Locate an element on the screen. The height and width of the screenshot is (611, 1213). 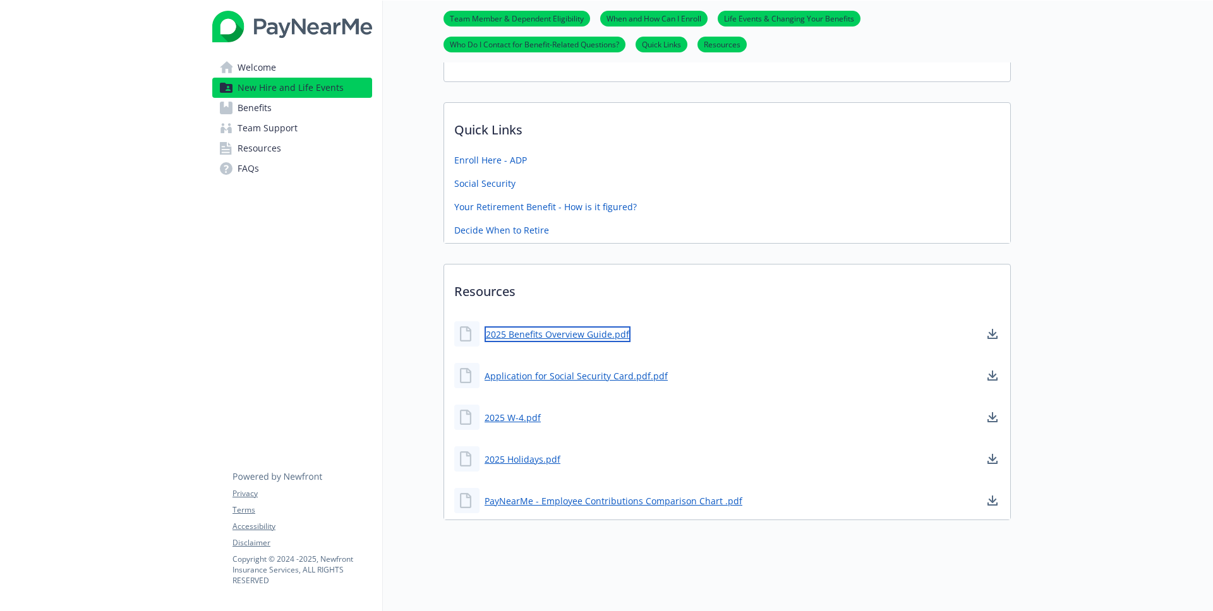
a: Disclaimer is located at coordinates (302, 543).